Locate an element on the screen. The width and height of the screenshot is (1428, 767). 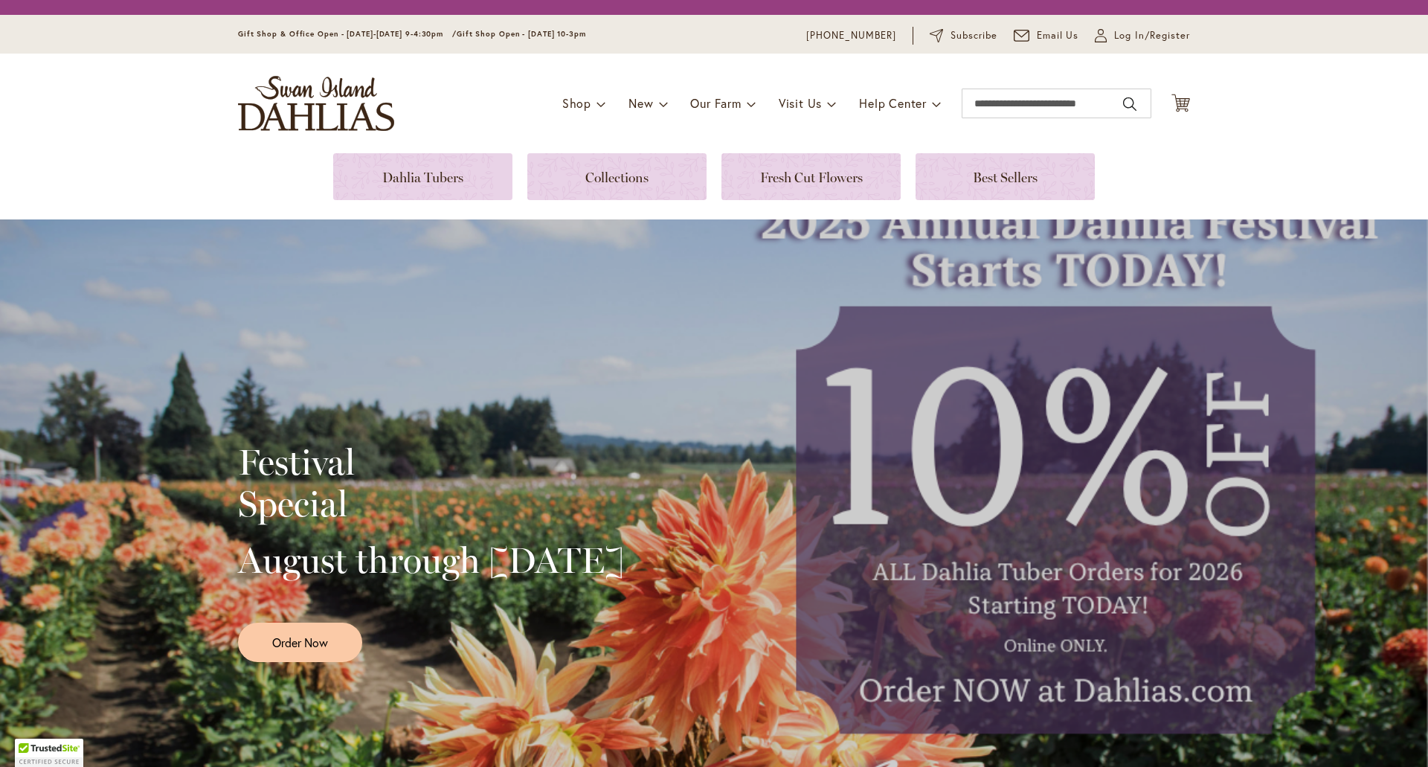
a: Order Now is located at coordinates (300, 642).